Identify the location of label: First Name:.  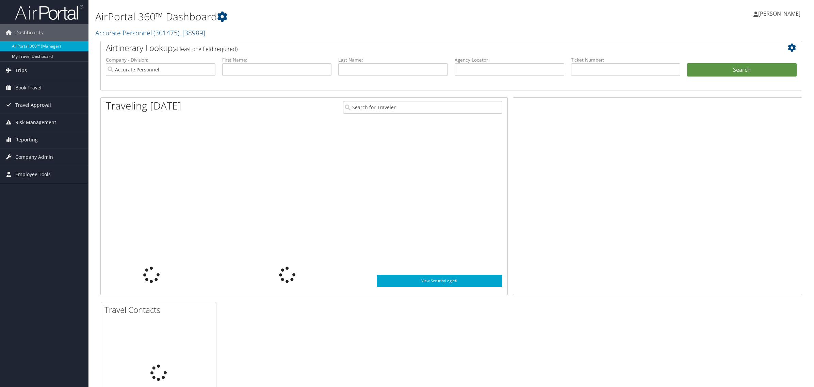
(277, 60).